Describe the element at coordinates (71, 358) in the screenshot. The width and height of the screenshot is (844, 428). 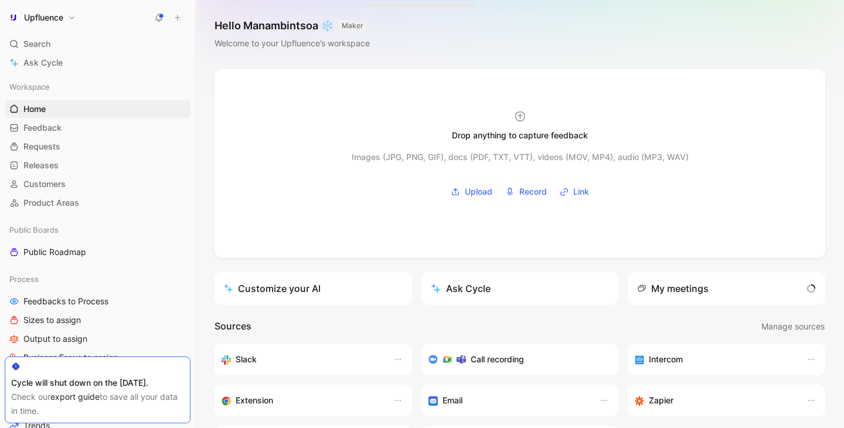
I see `span: Business Focus to assign` at that location.